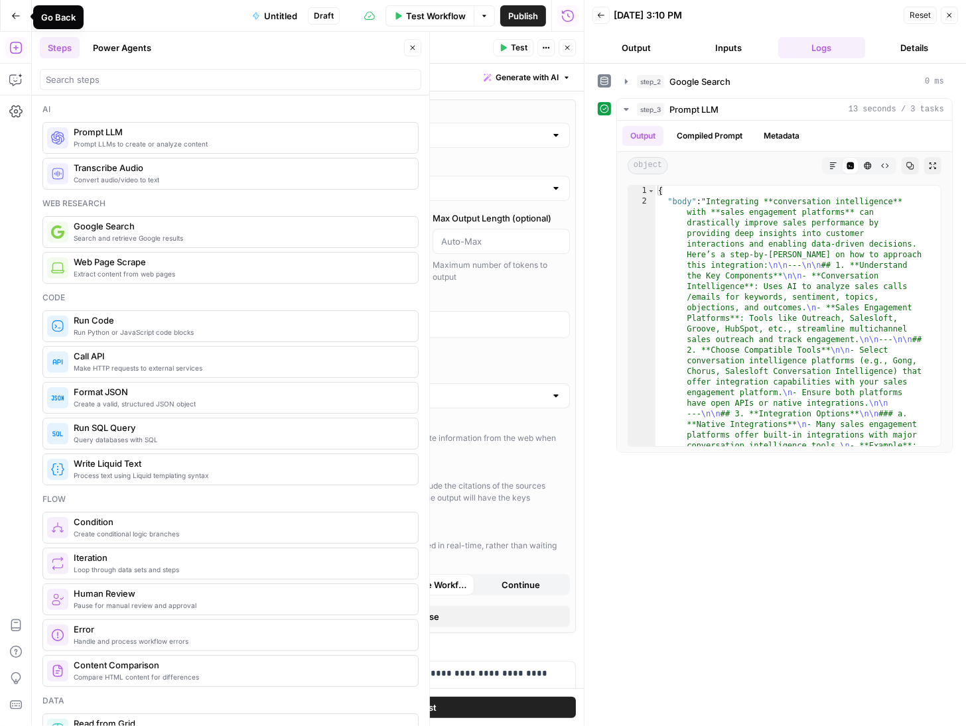  Describe the element at coordinates (240, 594) in the screenshot. I see `span: Human Review` at that location.